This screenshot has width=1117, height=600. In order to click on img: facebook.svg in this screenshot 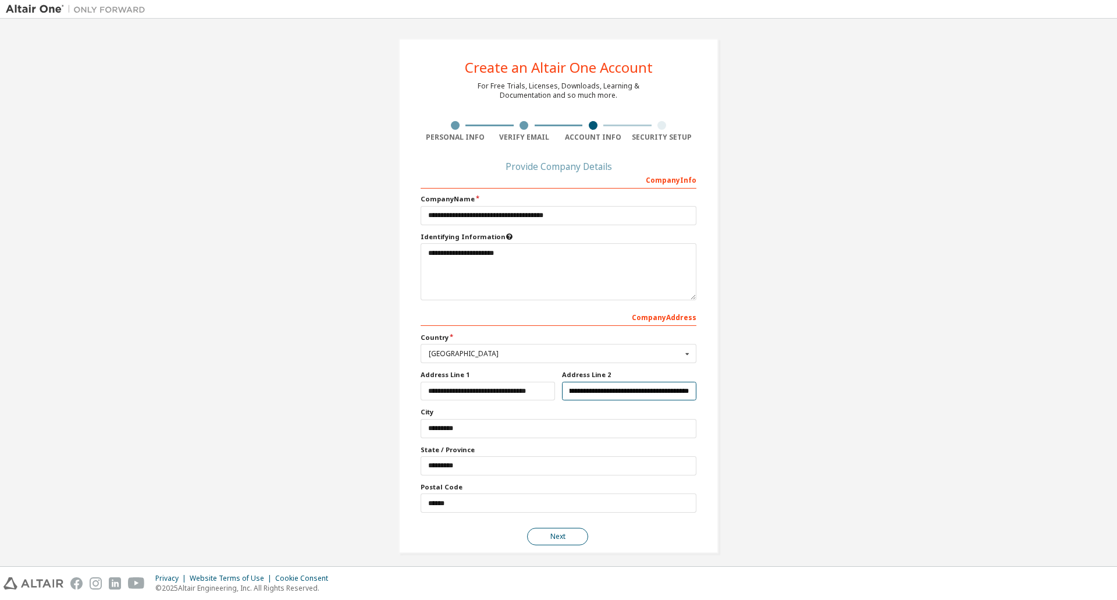, I will do `click(76, 583)`.